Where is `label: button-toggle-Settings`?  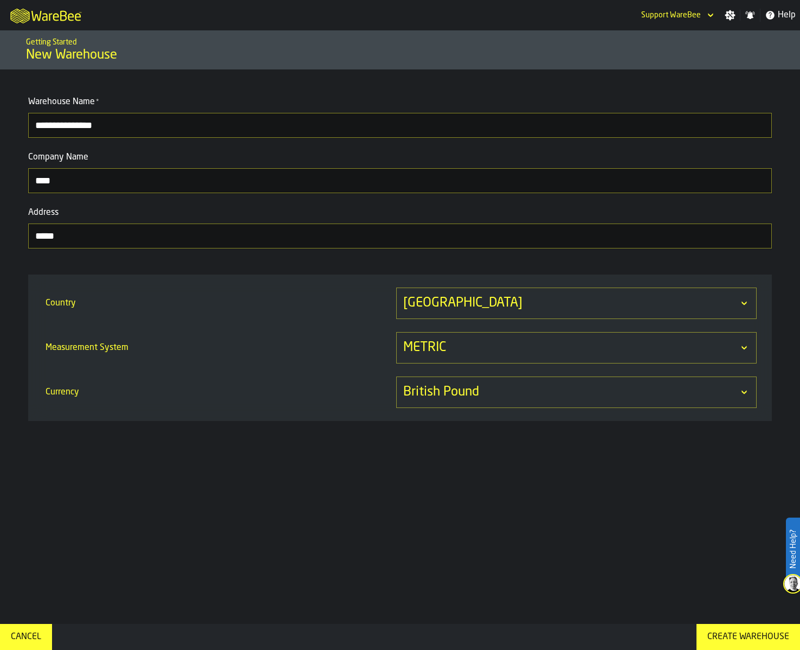 label: button-toggle-Settings is located at coordinates (730, 15).